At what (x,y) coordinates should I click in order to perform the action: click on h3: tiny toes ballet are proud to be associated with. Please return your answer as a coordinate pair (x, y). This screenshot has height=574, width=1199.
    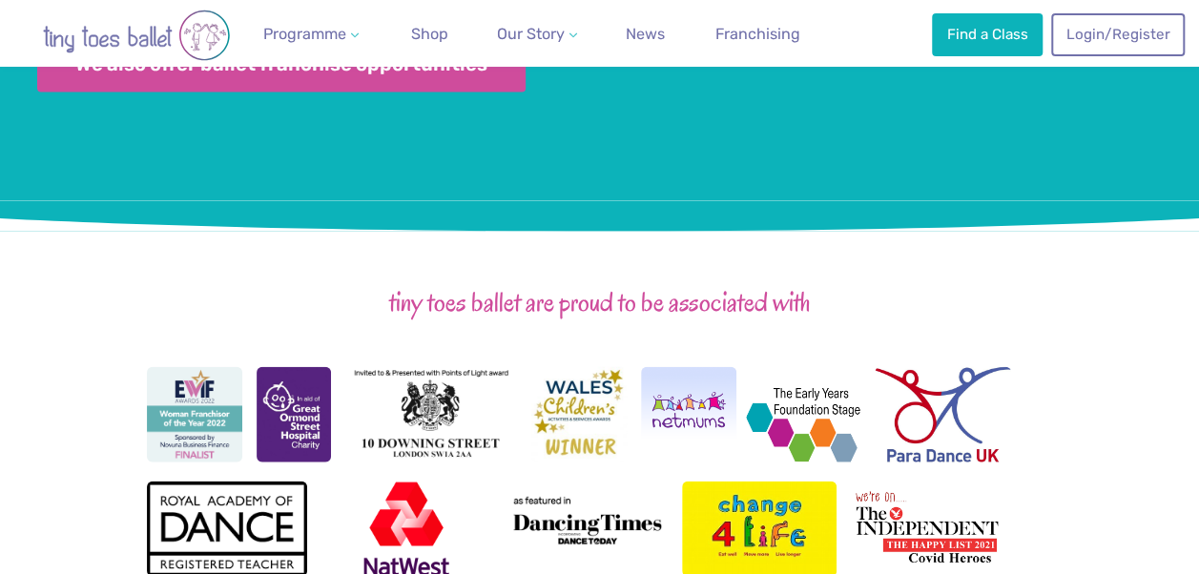
    Looking at the image, I should click on (600, 302).